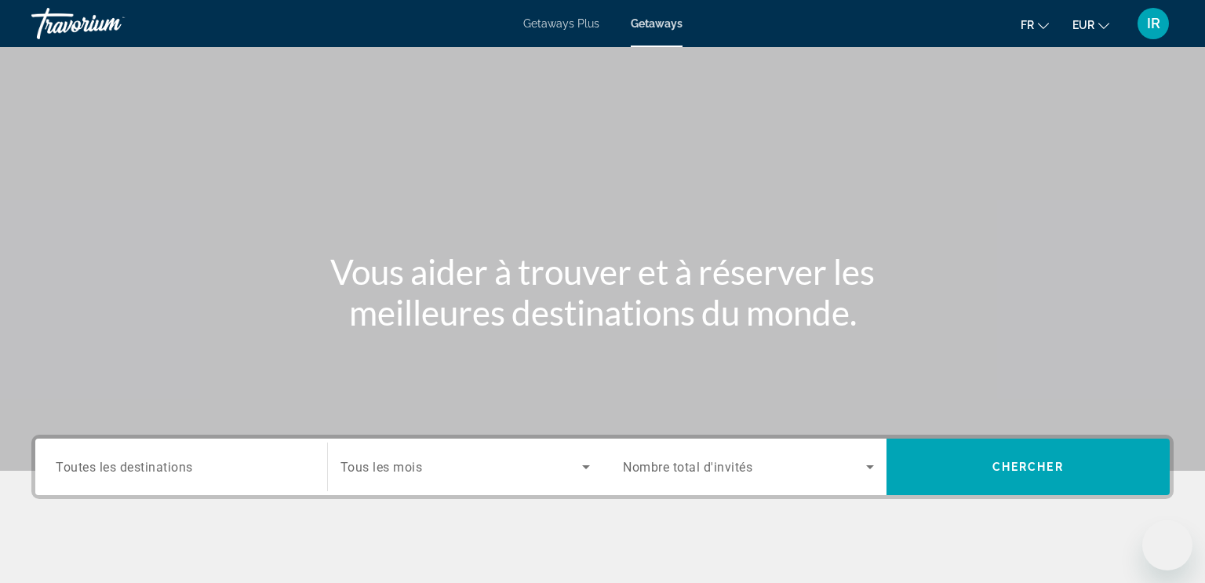 The width and height of the screenshot is (1205, 583). What do you see at coordinates (1035, 24) in the screenshot?
I see `button: Change language` at bounding box center [1035, 24].